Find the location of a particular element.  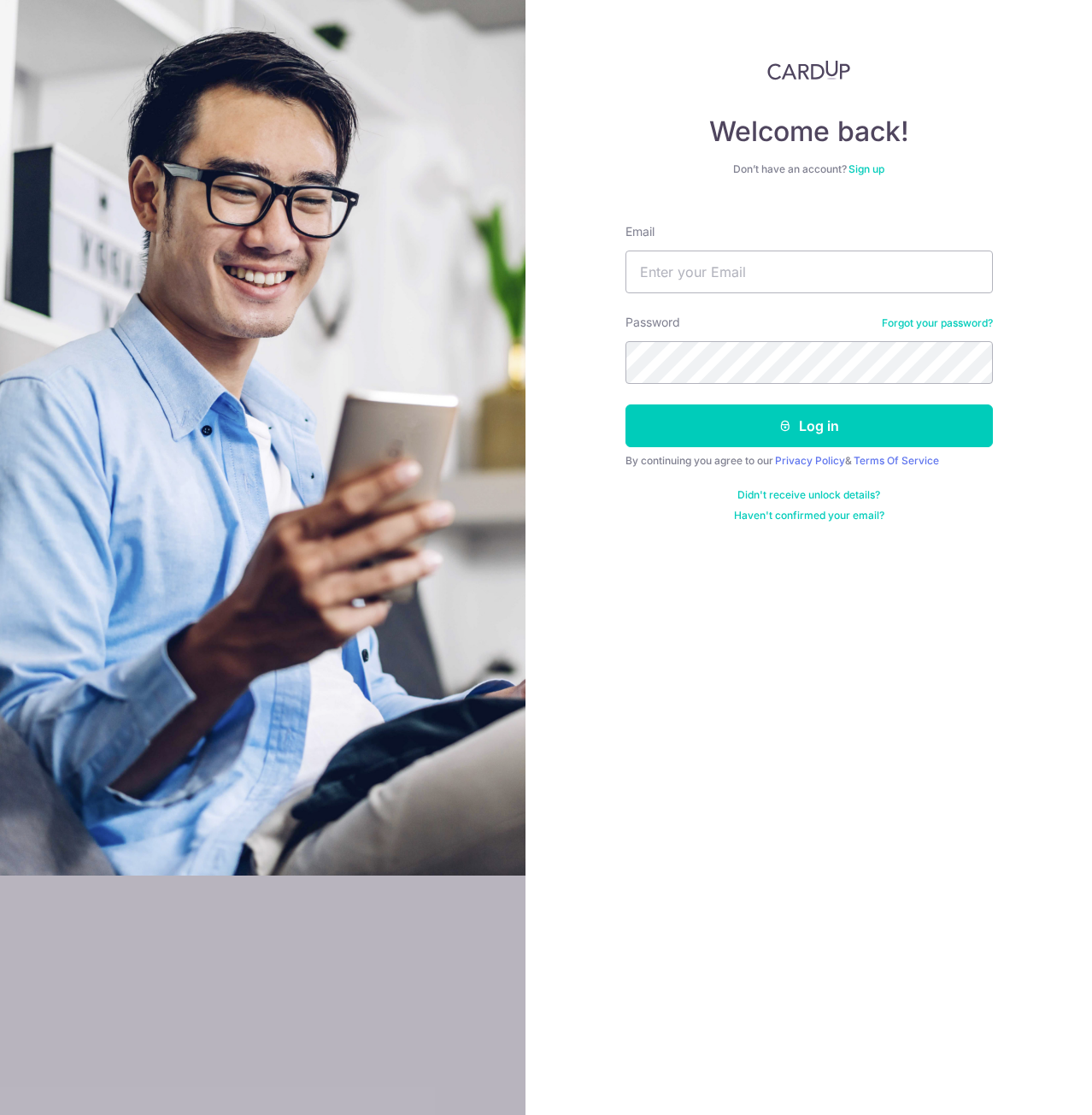

img: CardUp Logo is located at coordinates (809, 70).